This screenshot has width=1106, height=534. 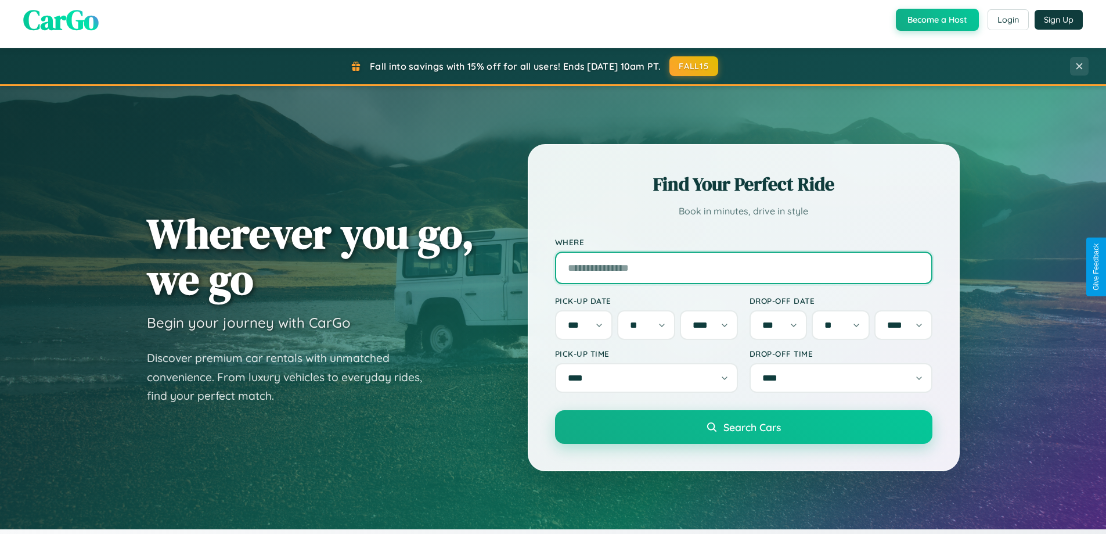 I want to click on button: Search Cars, so click(x=744, y=427).